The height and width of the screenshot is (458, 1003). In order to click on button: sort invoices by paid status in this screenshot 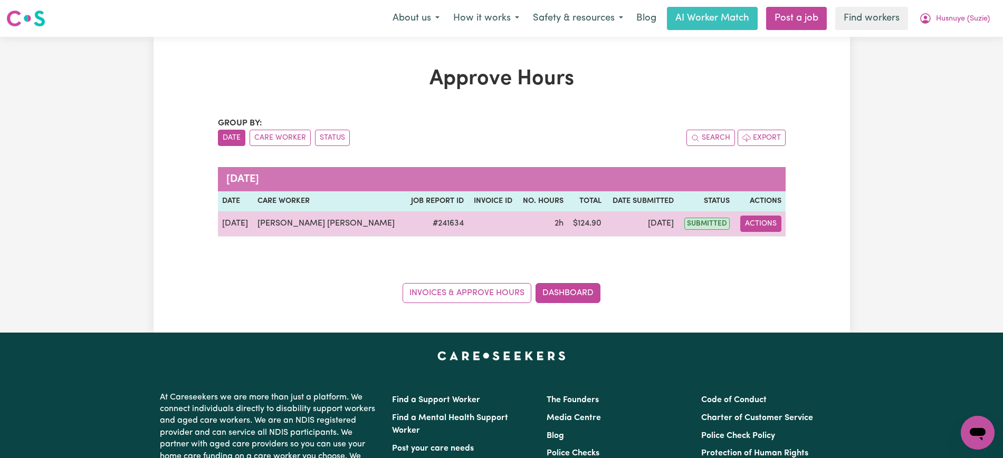, I will do `click(332, 138)`.